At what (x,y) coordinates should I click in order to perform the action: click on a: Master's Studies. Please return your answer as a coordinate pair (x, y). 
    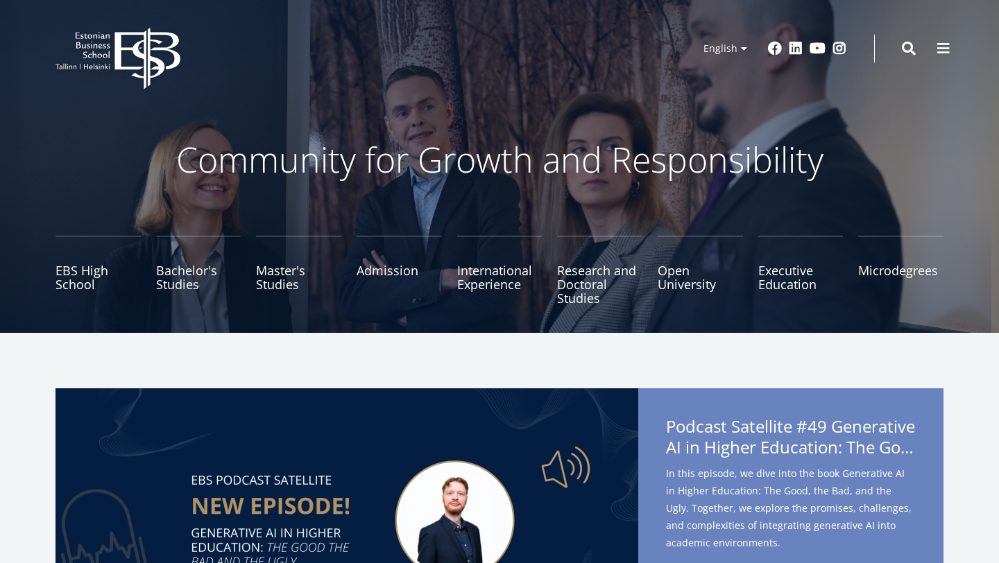
    Looking at the image, I should click on (298, 270).